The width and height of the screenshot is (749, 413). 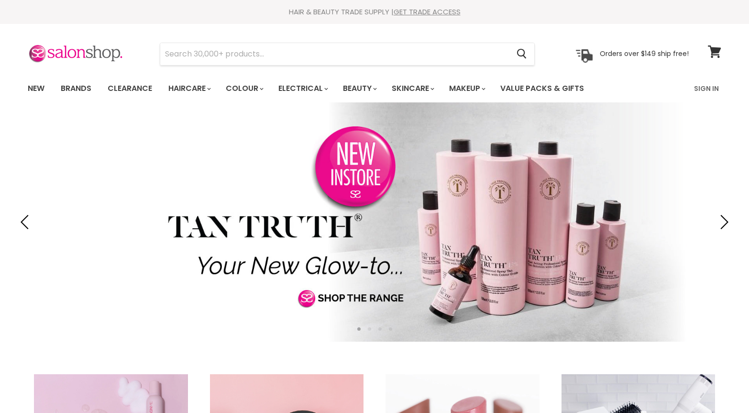 I want to click on a: Haircare, so click(x=189, y=89).